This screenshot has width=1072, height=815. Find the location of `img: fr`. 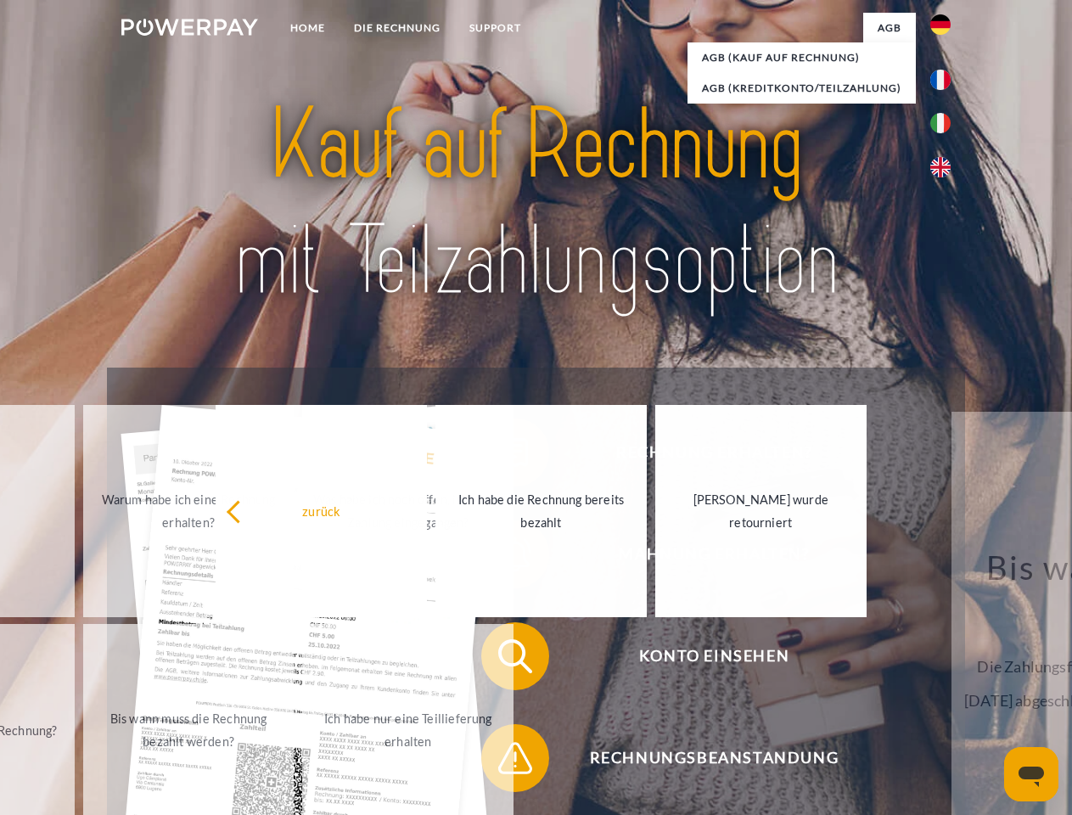

img: fr is located at coordinates (941, 80).